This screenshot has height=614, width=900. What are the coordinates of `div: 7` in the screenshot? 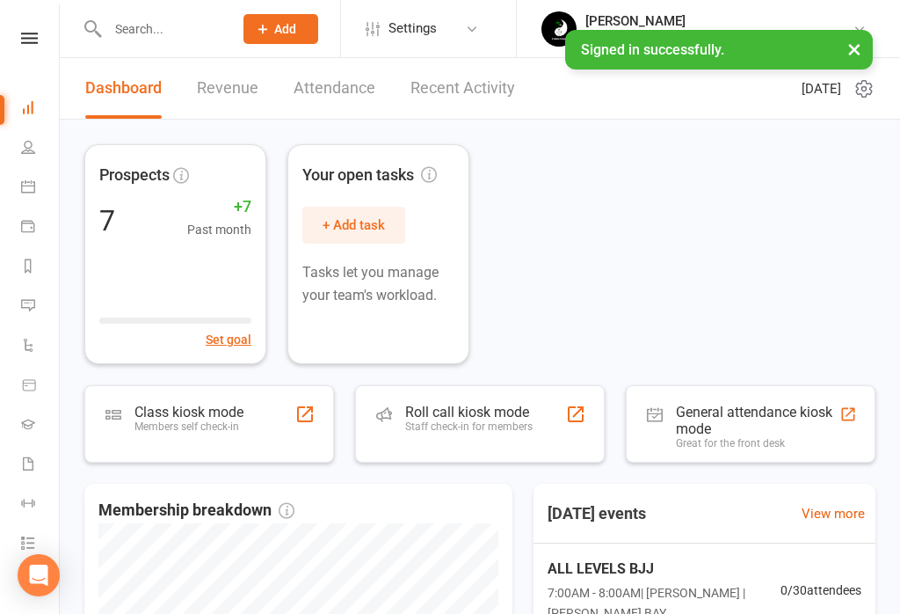 It's located at (107, 221).